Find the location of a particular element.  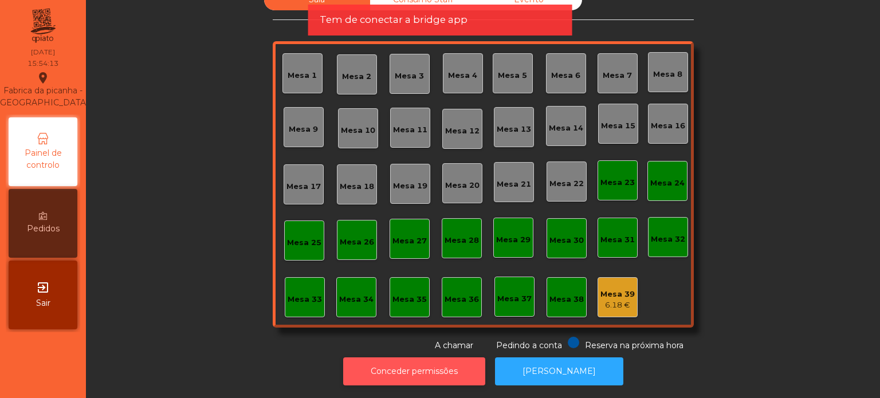

div: Mesa 13 is located at coordinates (514, 129).